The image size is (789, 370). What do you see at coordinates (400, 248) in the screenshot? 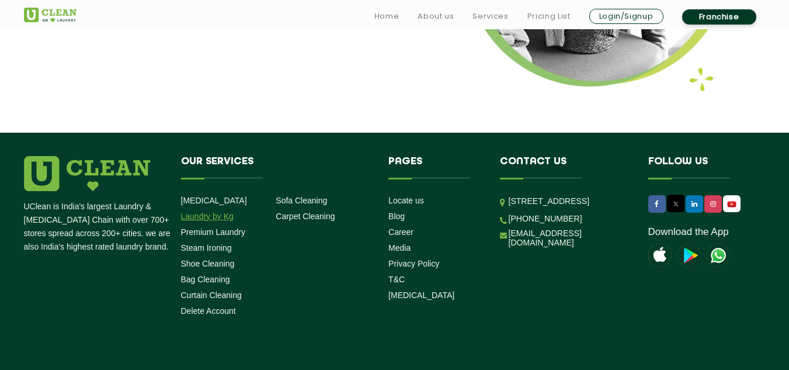
I see `a: Media` at bounding box center [400, 248].